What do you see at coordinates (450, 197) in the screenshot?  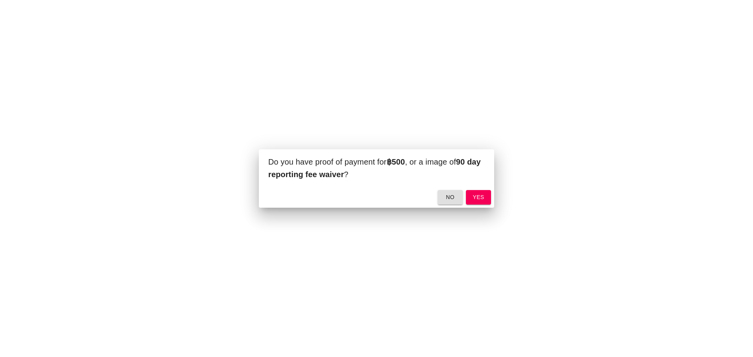 I see `button: no` at bounding box center [450, 197].